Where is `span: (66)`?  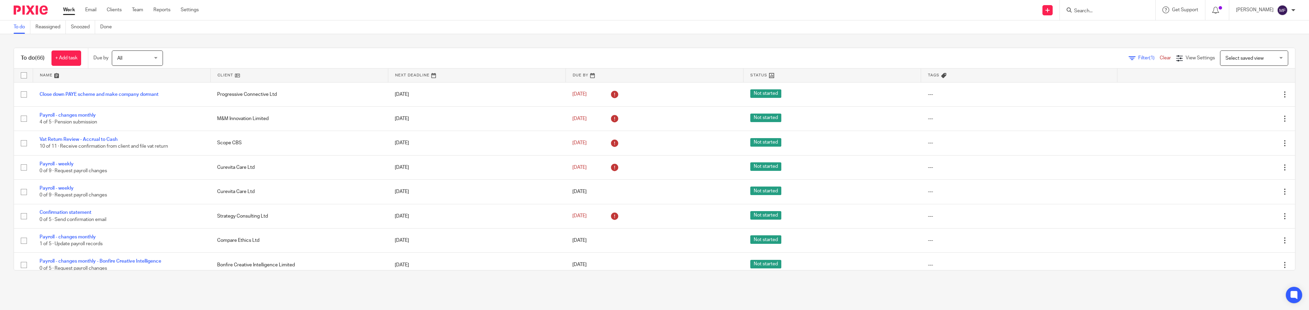
span: (66) is located at coordinates (40, 58).